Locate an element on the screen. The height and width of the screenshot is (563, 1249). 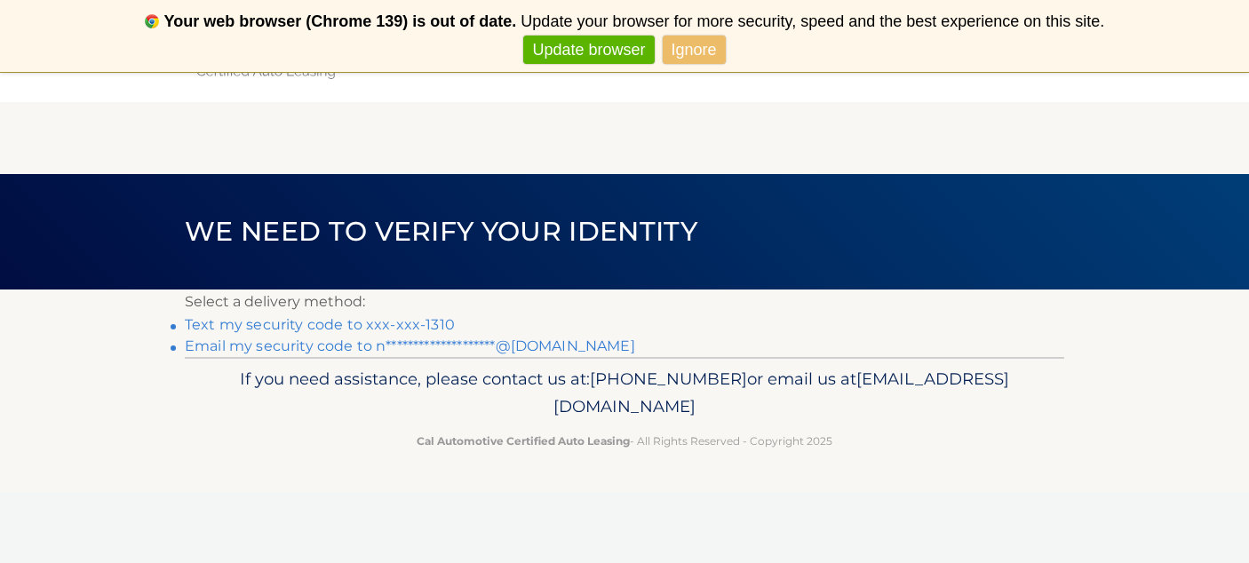
span: Update your browser for more security, speed and the best experience on this site. is located at coordinates (812, 21).